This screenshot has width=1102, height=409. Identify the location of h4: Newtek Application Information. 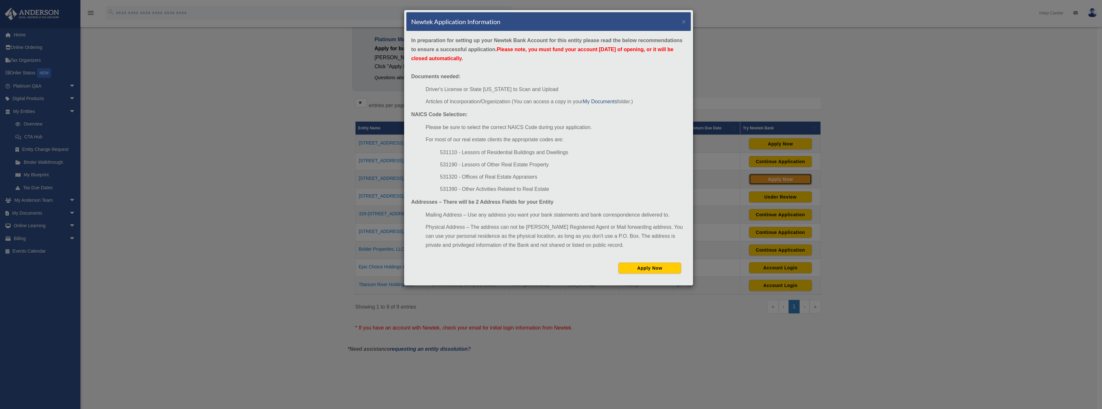
(456, 22).